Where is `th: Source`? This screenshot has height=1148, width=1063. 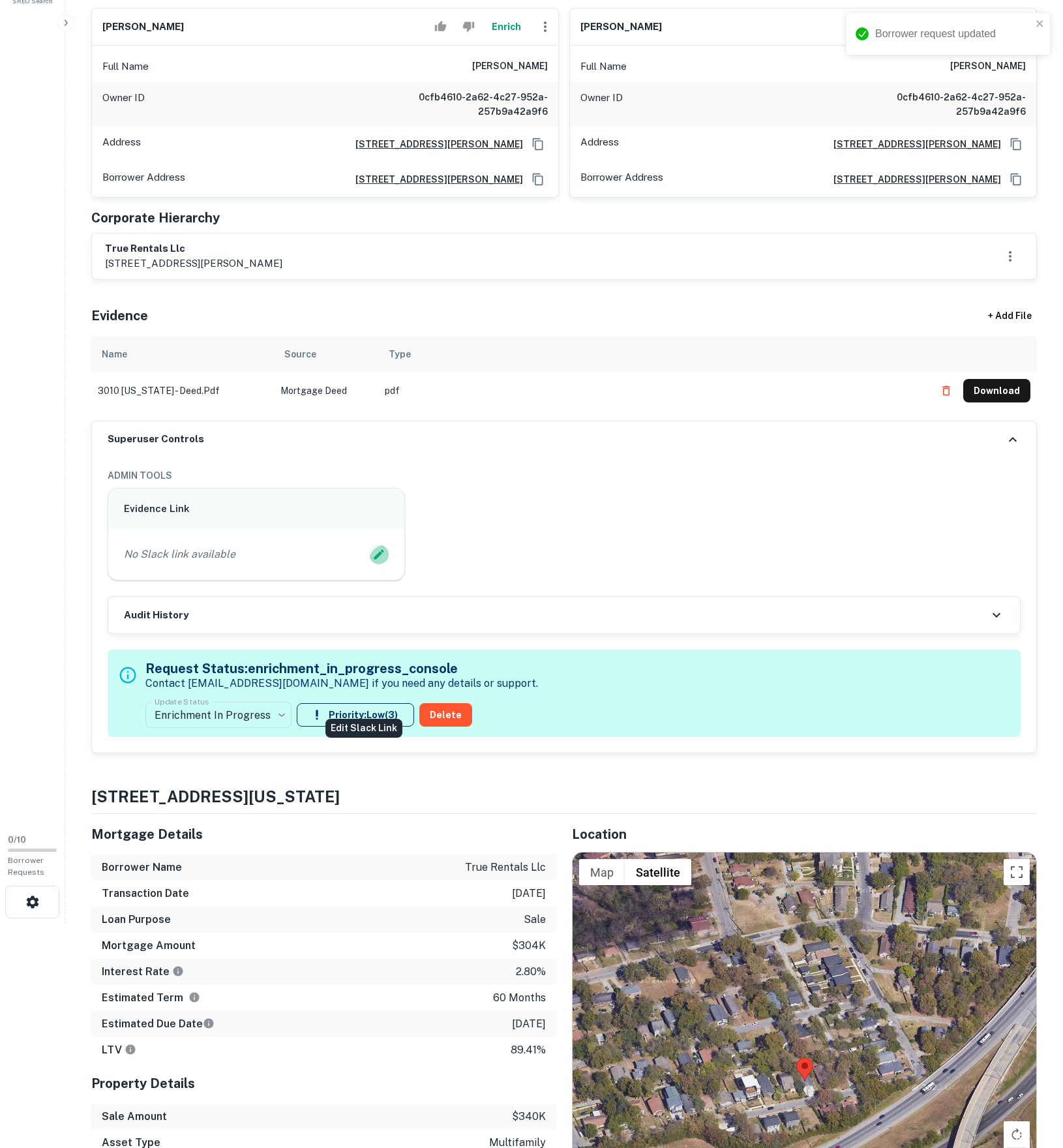
th: Source is located at coordinates (326, 355).